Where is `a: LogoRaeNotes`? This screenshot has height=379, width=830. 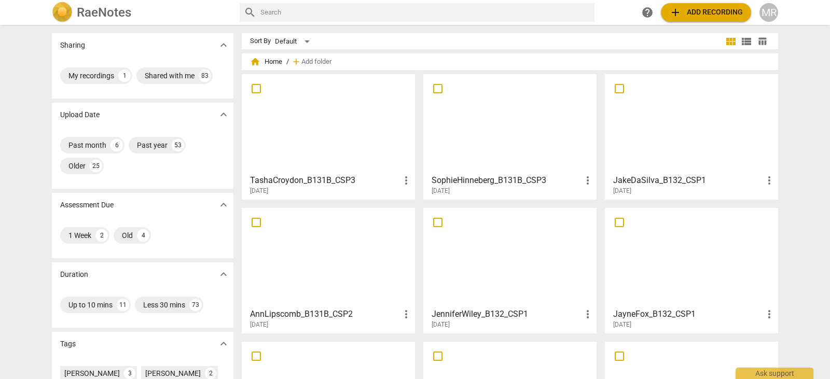 a: LogoRaeNotes is located at coordinates (142, 12).